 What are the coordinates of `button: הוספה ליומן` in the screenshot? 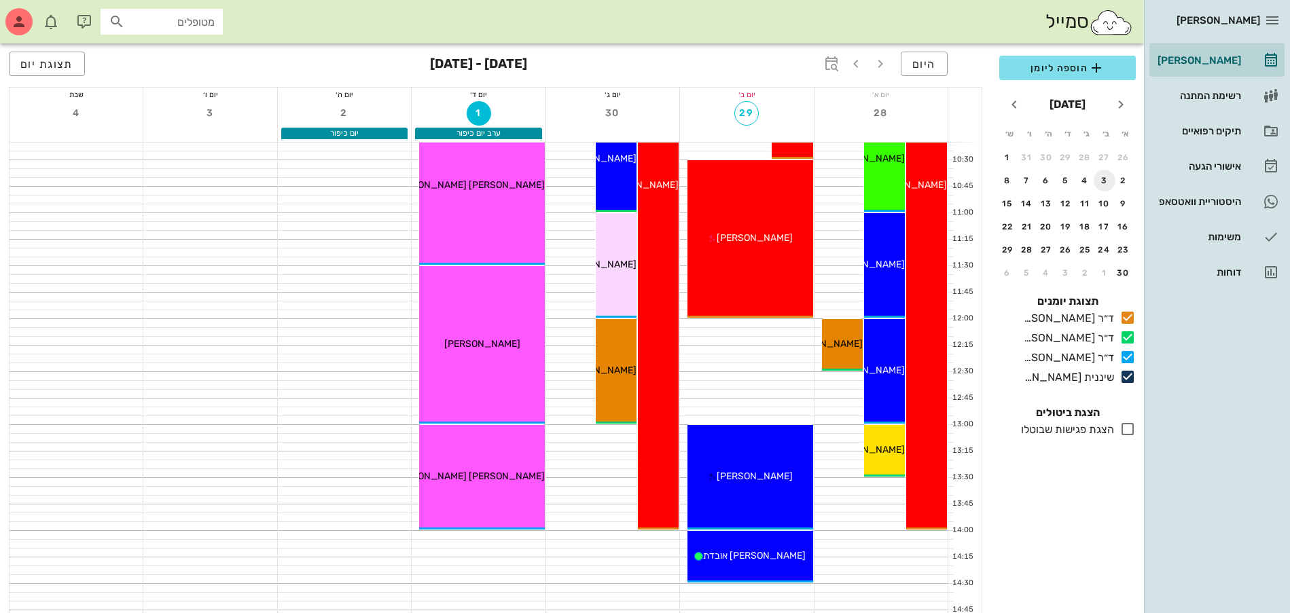 It's located at (1067, 68).